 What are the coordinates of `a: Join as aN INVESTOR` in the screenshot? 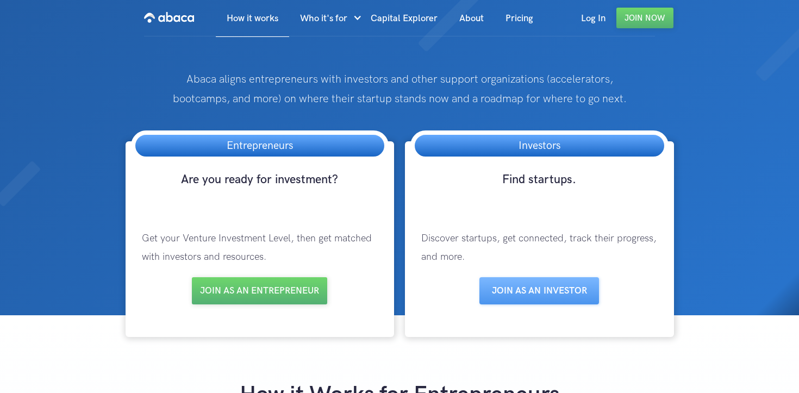 It's located at (539, 291).